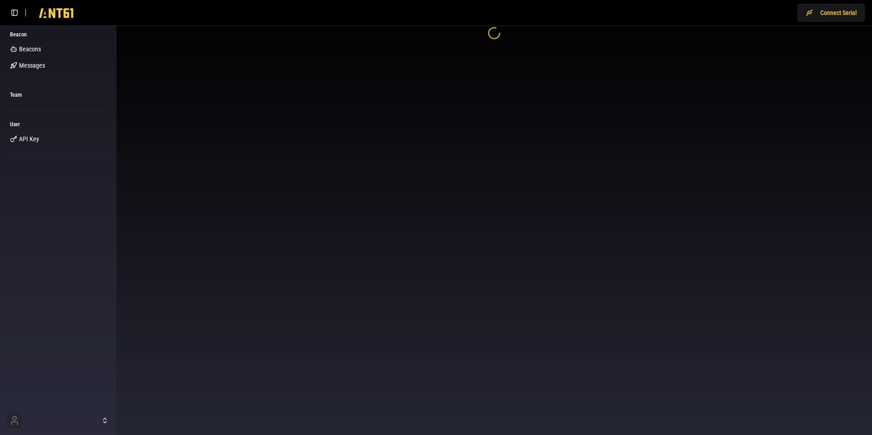  Describe the element at coordinates (58, 95) in the screenshot. I see `div: Team` at that location.